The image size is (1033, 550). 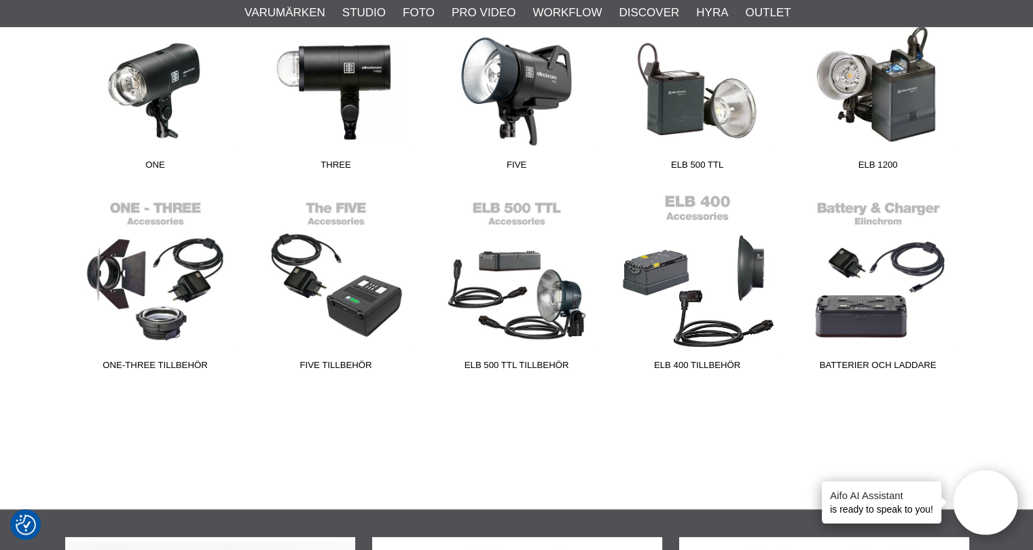 I want to click on div: is ready to speak to you!, so click(x=882, y=503).